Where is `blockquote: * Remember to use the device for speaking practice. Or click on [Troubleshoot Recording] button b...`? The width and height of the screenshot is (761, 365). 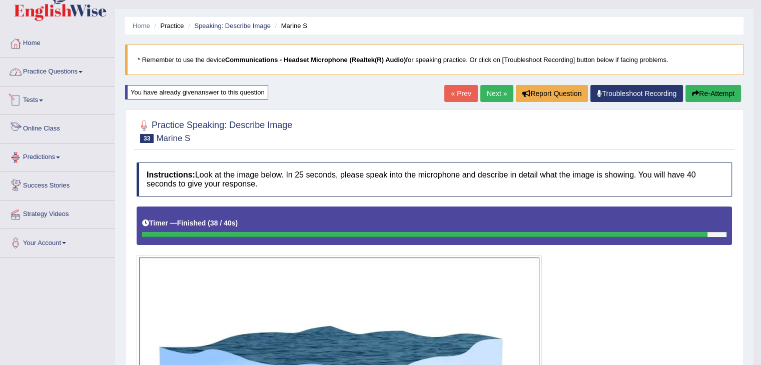
blockquote: * Remember to use the device for speaking practice. Or click on [Troubleshoot Recording] button b... is located at coordinates (434, 60).